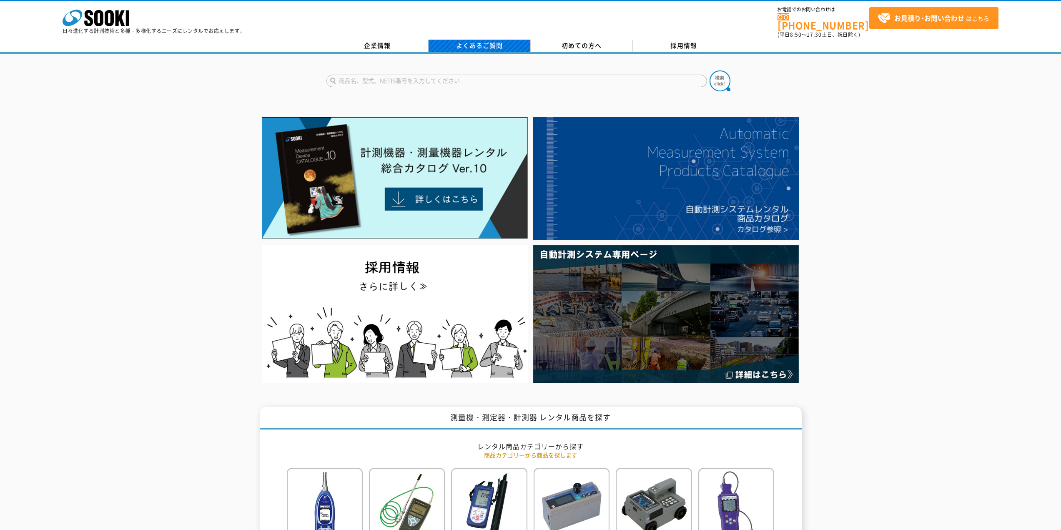 This screenshot has height=530, width=1061. What do you see at coordinates (479, 46) in the screenshot?
I see `a: よくあるご質問` at bounding box center [479, 46].